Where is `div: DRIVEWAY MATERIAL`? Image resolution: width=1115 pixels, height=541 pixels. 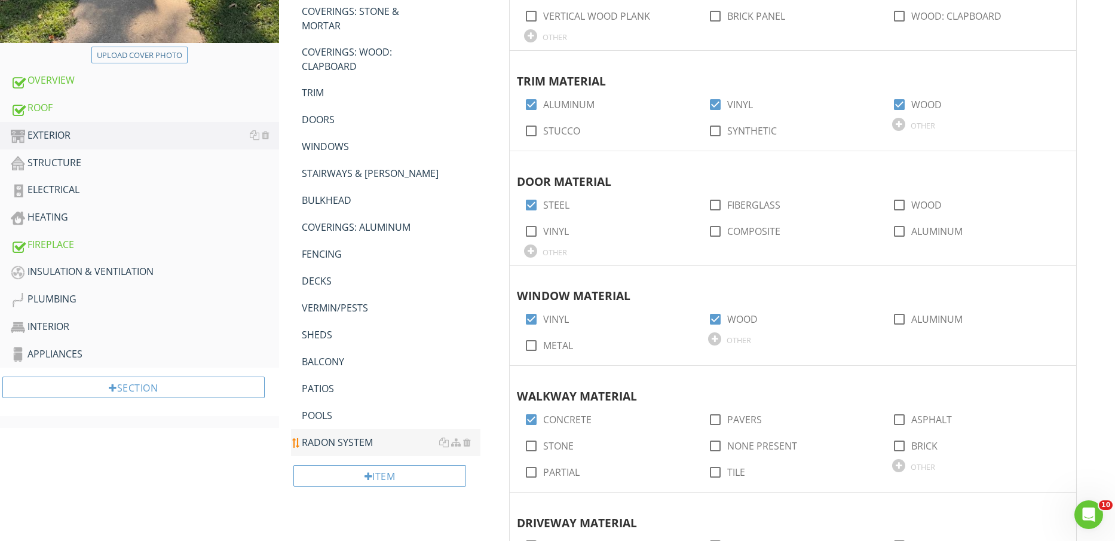
div: DRIVEWAY MATERIAL is located at coordinates (779, 514).